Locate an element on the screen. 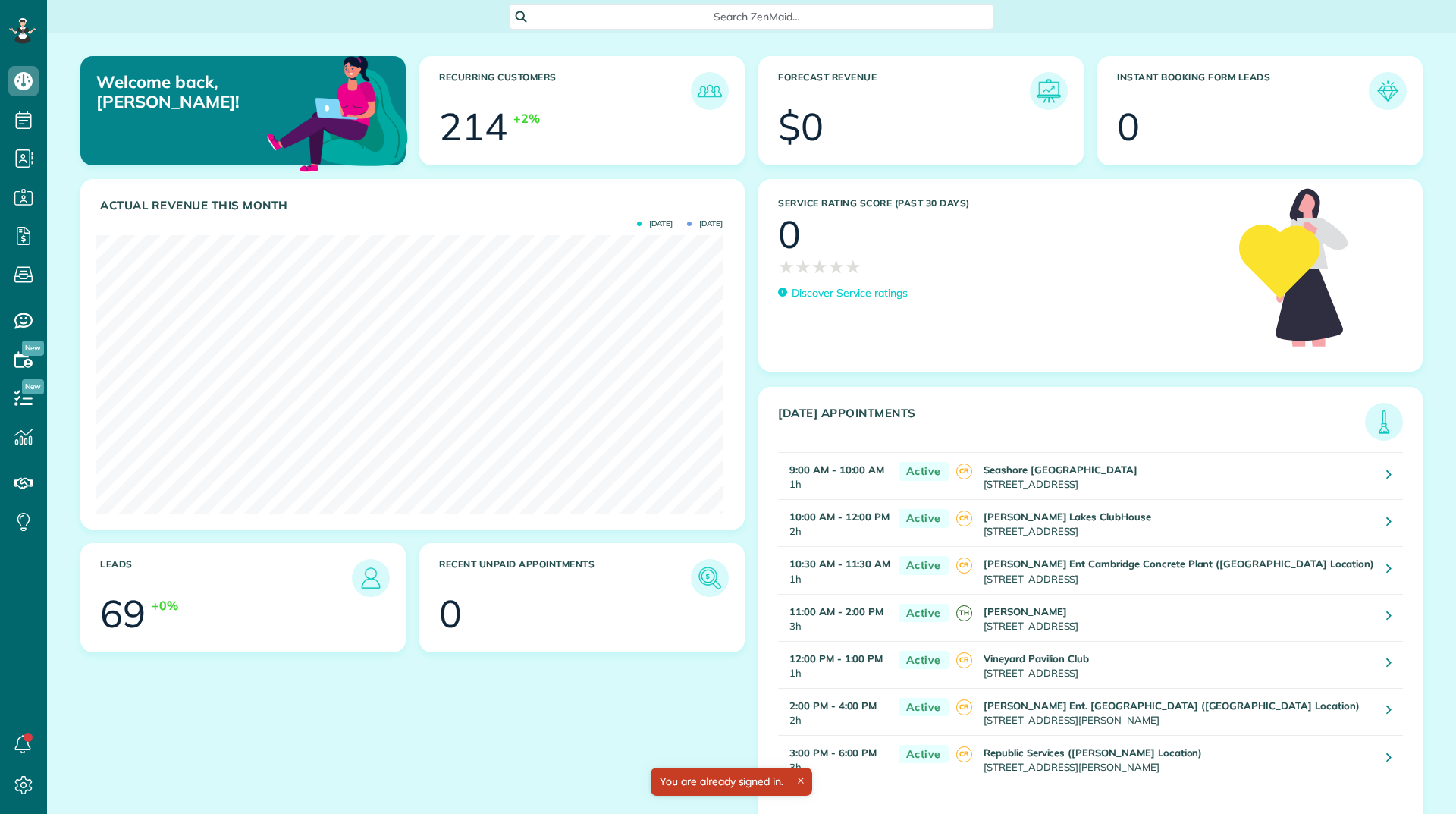 The image size is (1456, 814). p: Discover Service ratings is located at coordinates (850, 293).